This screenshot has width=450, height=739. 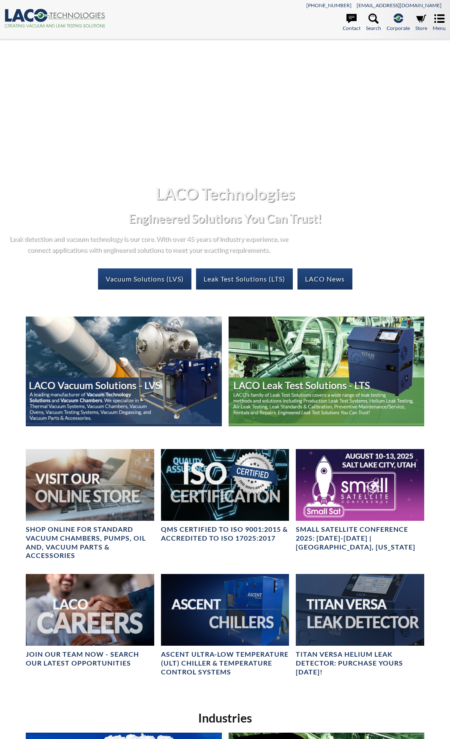 What do you see at coordinates (225, 625) in the screenshot?
I see `a: Ascent Chiller ImageAscent Ultra-Low Temperature (ULT) Chiller & Temperature Control Systems` at bounding box center [225, 625].